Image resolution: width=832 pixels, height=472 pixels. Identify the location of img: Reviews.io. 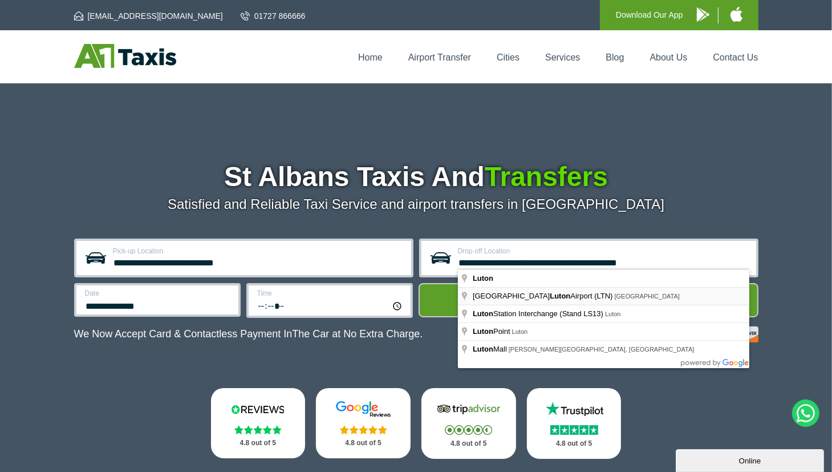
(258, 409).